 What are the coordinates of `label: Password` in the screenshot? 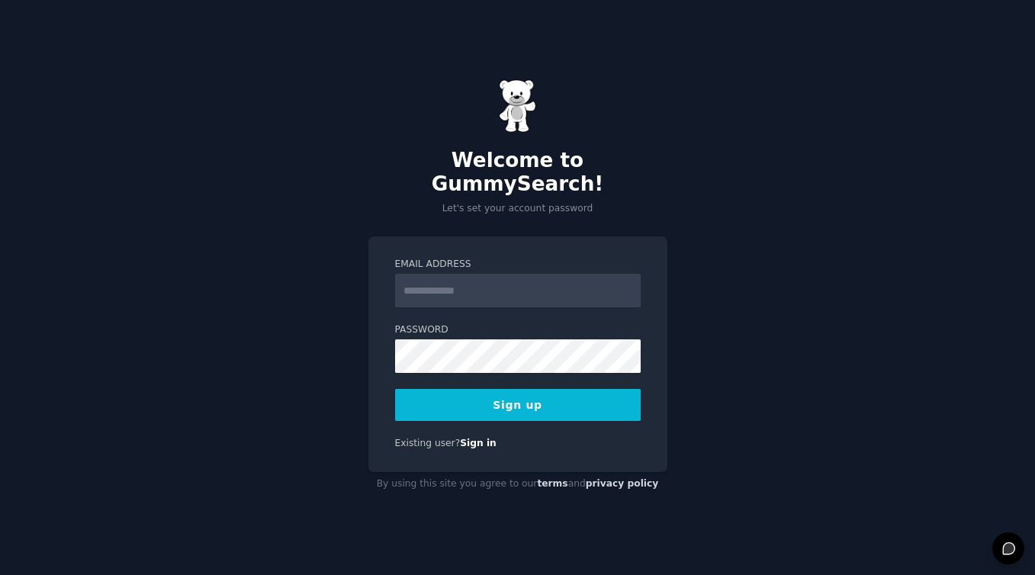 It's located at (518, 330).